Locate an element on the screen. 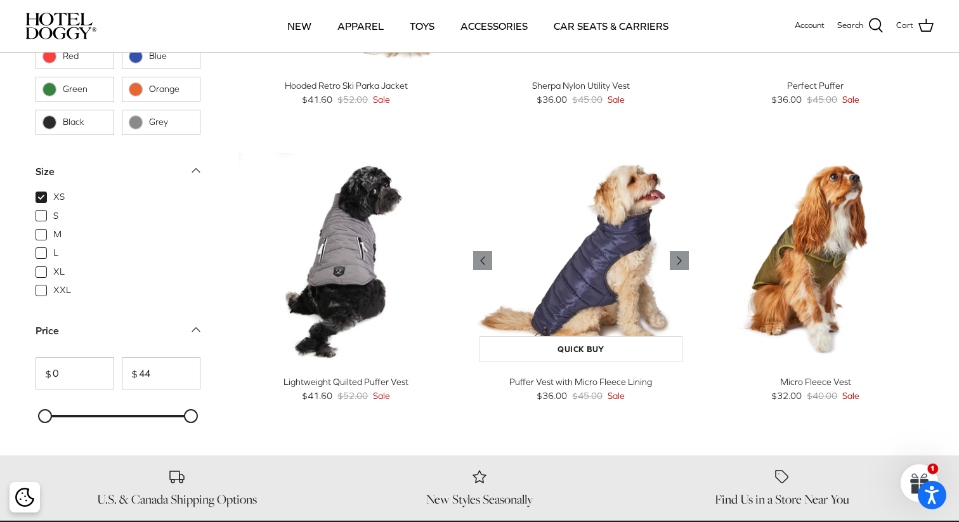 This screenshot has height=522, width=959. span: Search is located at coordinates (850, 25).